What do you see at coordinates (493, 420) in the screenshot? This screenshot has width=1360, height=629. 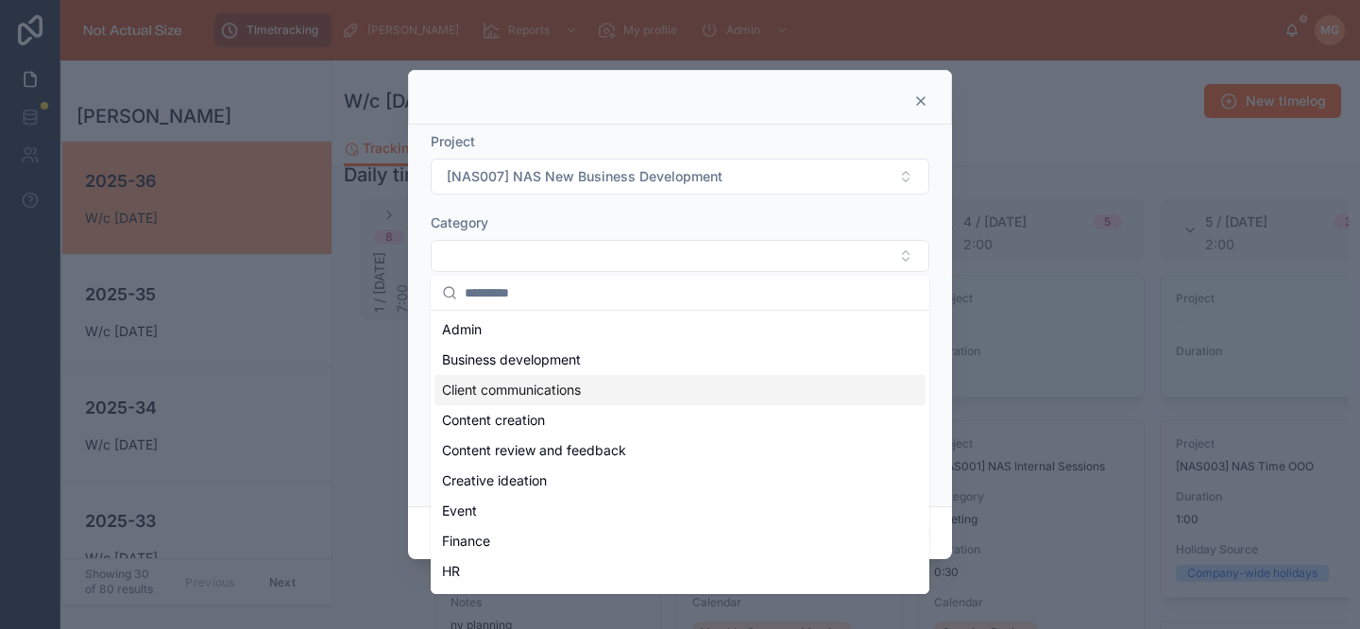 I see `span: Content creation` at bounding box center [493, 420].